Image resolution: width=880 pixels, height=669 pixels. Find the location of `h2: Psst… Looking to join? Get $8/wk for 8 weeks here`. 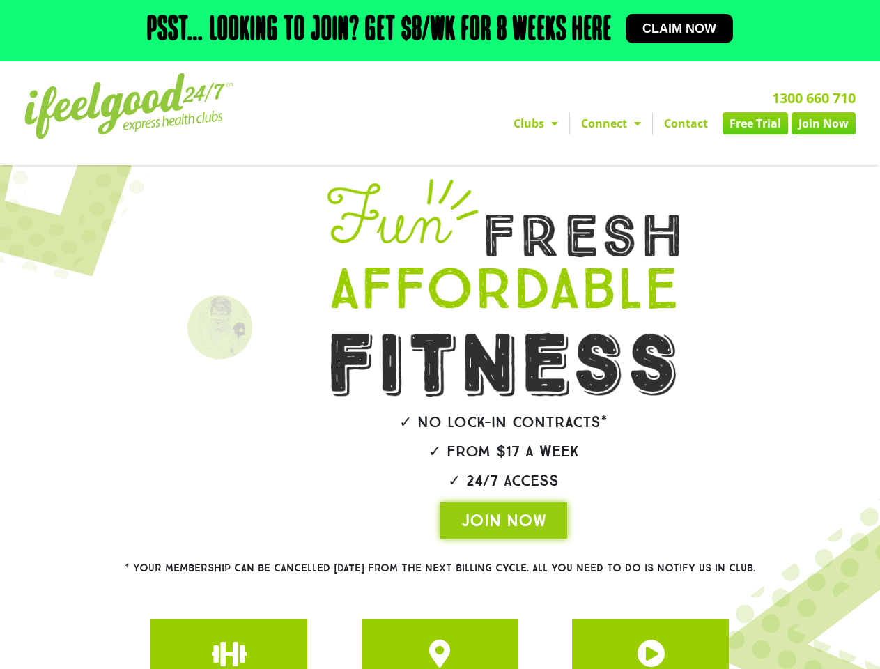

h2: Psst… Looking to join? Get $8/wk for 8 weeks here is located at coordinates (379, 31).